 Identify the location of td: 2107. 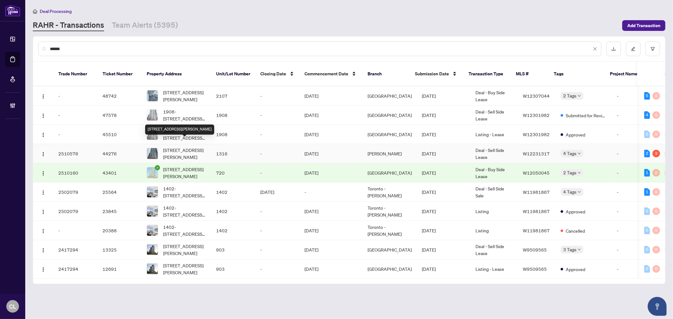
(233, 96).